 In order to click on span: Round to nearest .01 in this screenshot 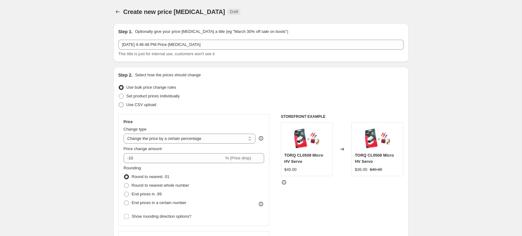, I will do `click(150, 177)`.